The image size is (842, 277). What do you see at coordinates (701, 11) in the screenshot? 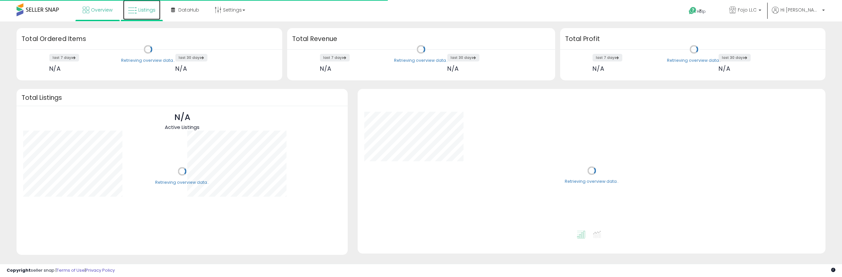
I see `span: Help` at bounding box center [701, 11].